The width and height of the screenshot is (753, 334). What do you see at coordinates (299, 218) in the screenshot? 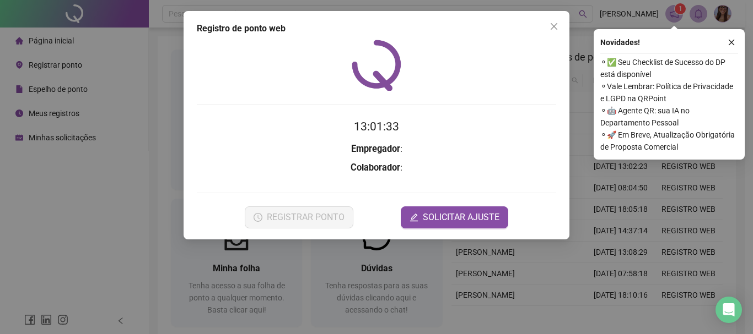
I see `button: REGISTRAR PONTO` at bounding box center [299, 218].